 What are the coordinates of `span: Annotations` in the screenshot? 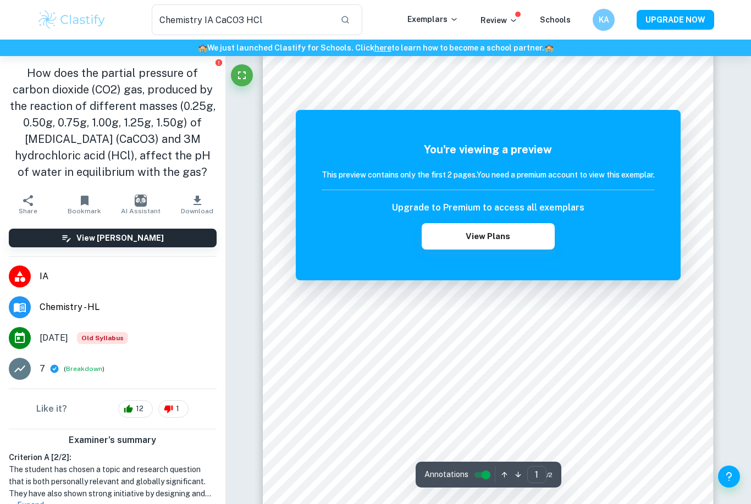 It's located at (446, 474).